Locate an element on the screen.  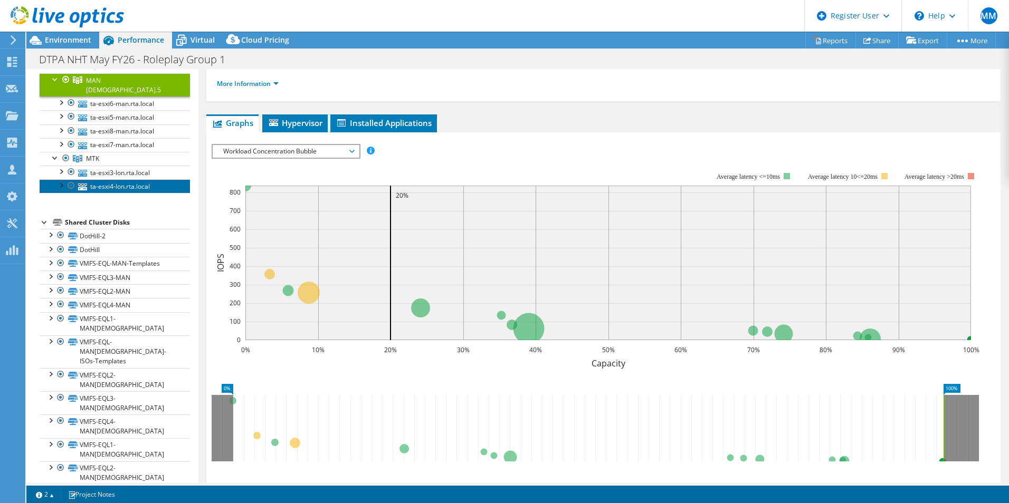
span: Installed Applications is located at coordinates (383, 123).